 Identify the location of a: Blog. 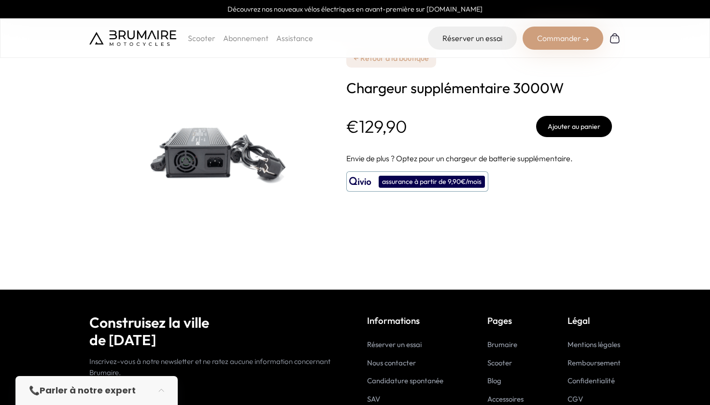
(494, 380).